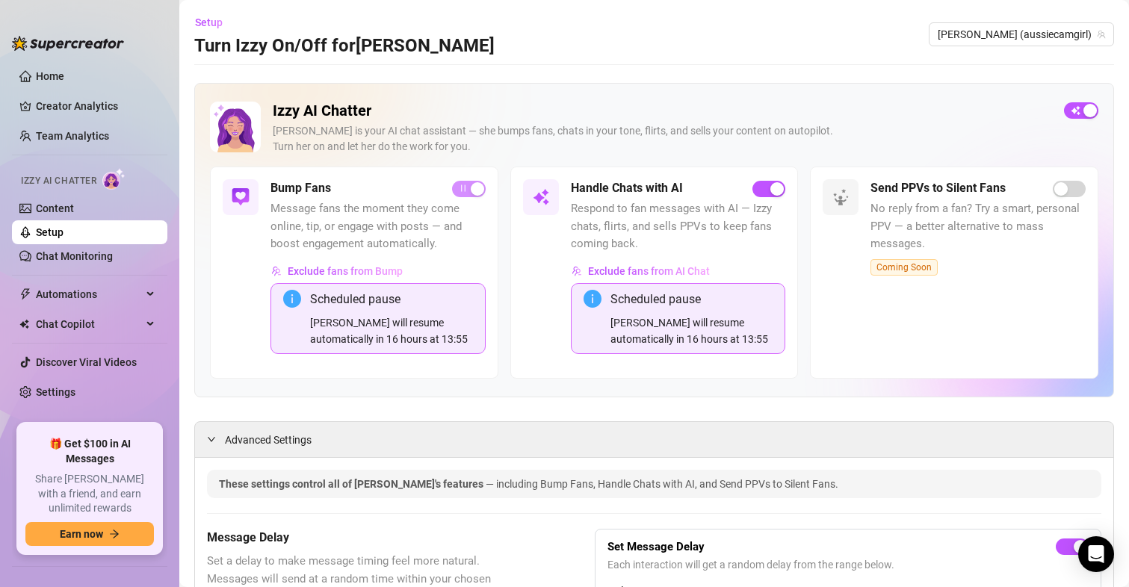 The image size is (1129, 587). I want to click on span: team, so click(1101, 34).